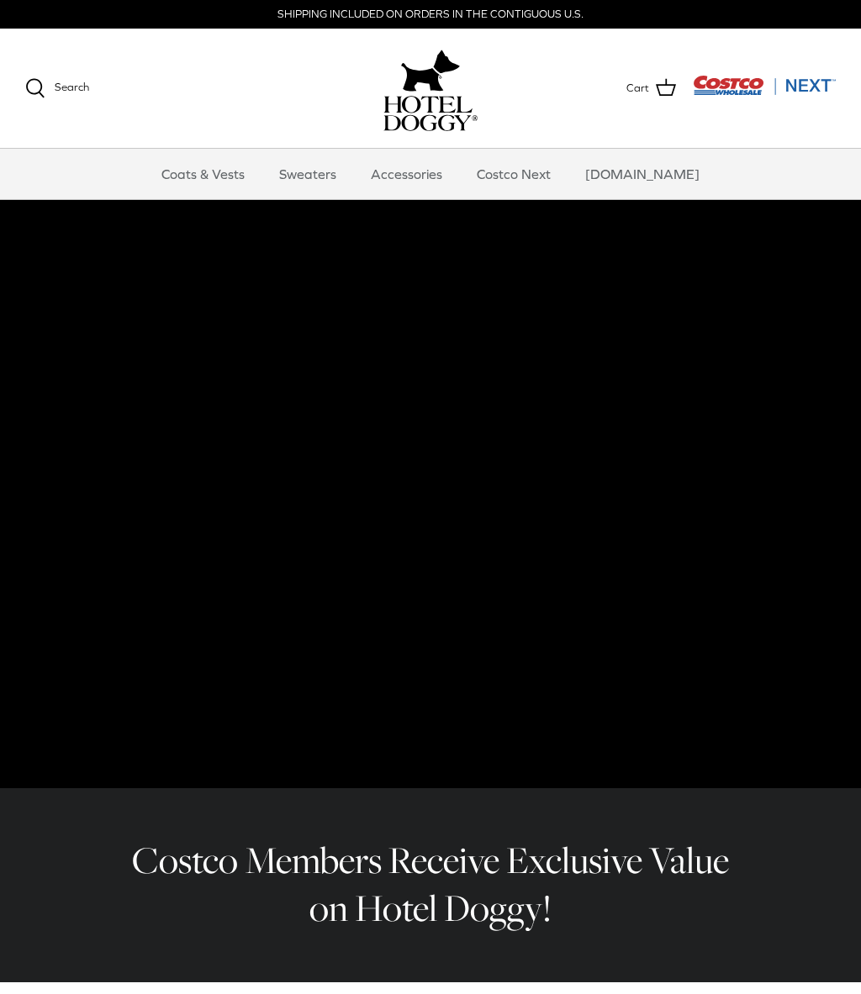  Describe the element at coordinates (637, 88) in the screenshot. I see `span: Cart` at that location.